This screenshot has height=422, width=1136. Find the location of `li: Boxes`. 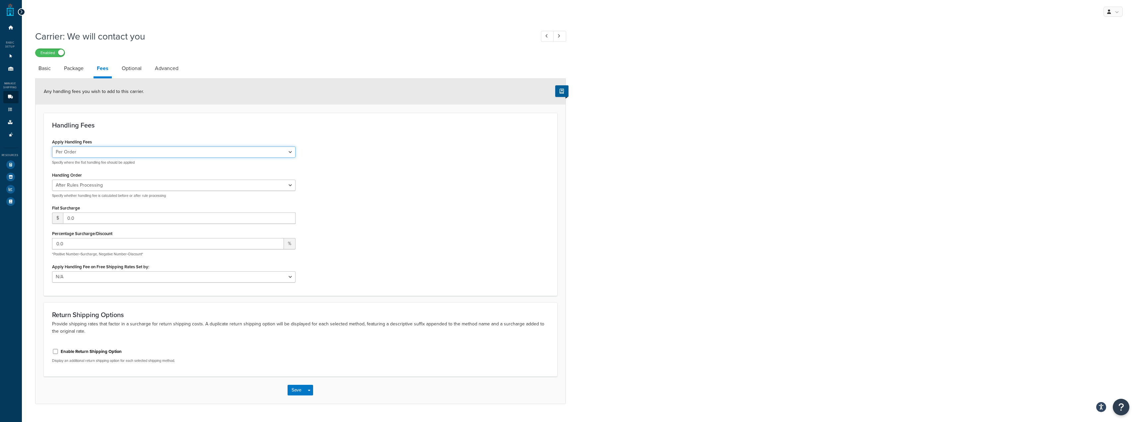

li: Boxes is located at coordinates (11, 122).